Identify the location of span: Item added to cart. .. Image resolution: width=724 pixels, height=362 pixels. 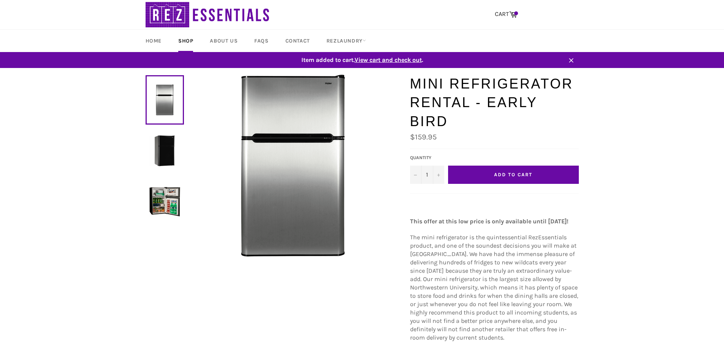
(362, 60).